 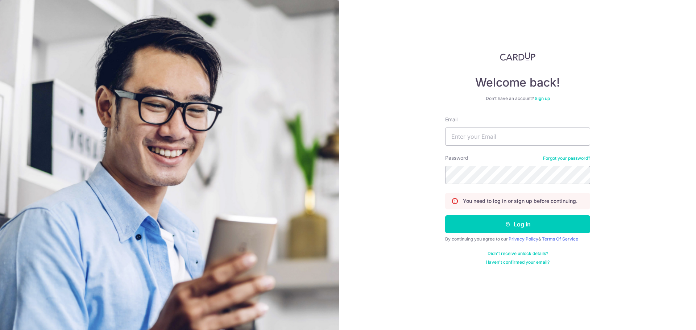 What do you see at coordinates (520, 201) in the screenshot?
I see `p: You need to log in or sign up before continuing.` at bounding box center [520, 201].